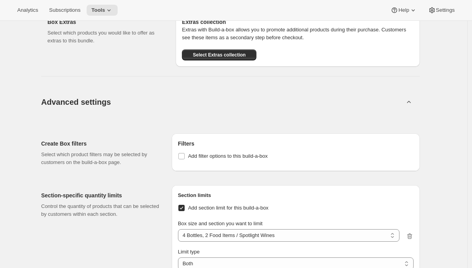  What do you see at coordinates (65, 10) in the screenshot?
I see `button: Subscriptions` at bounding box center [65, 10].